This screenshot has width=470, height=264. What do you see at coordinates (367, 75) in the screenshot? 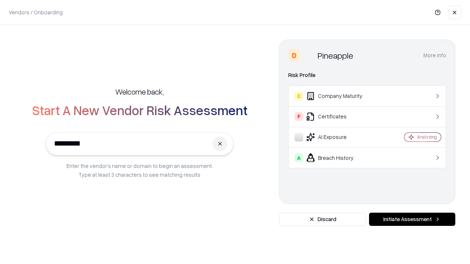
I see `div: Risk Profile` at bounding box center [367, 75].